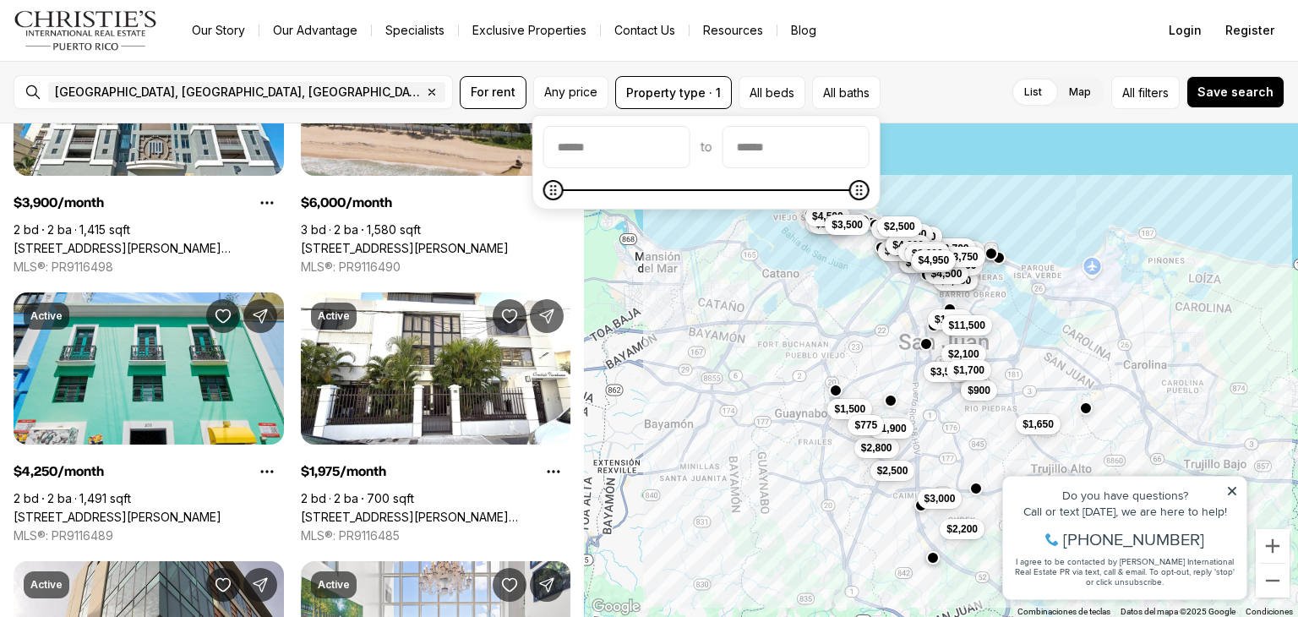  Describe the element at coordinates (961, 528) in the screenshot. I see `span: $2,200` at that location.